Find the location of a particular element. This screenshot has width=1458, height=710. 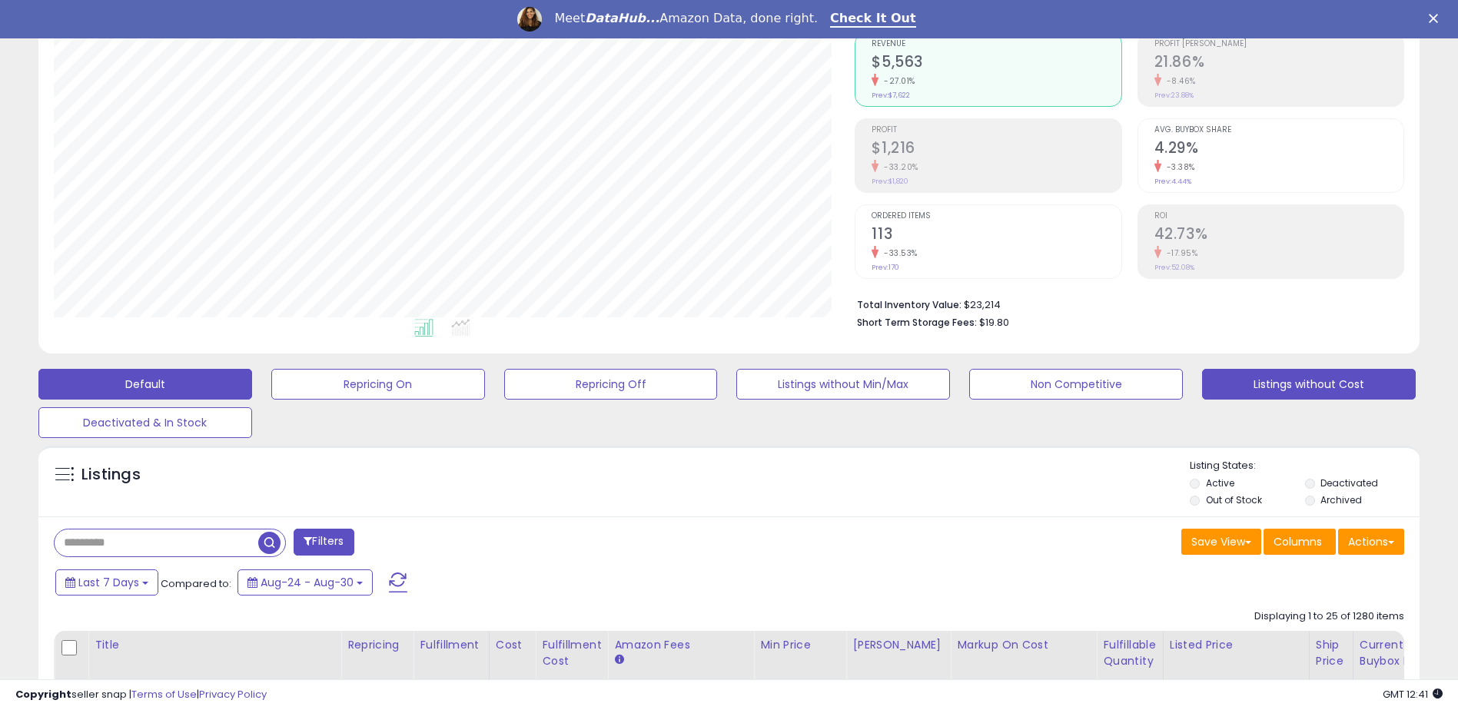

h2: $1,216 is located at coordinates (996, 149).